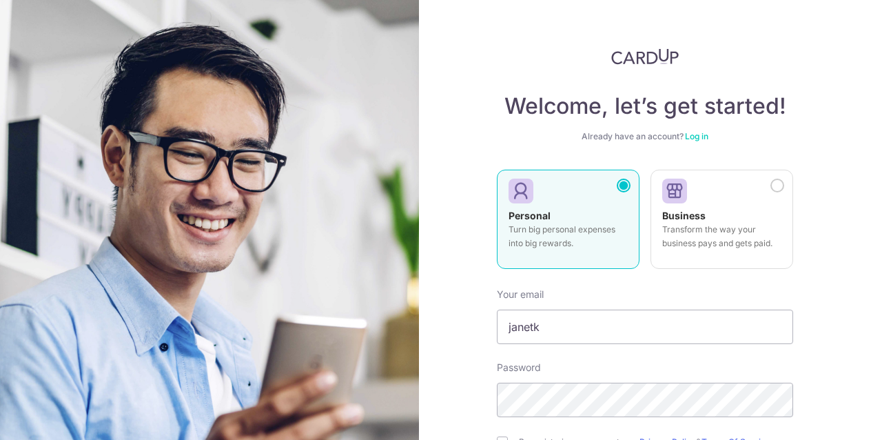  I want to click on label: Password, so click(519, 367).